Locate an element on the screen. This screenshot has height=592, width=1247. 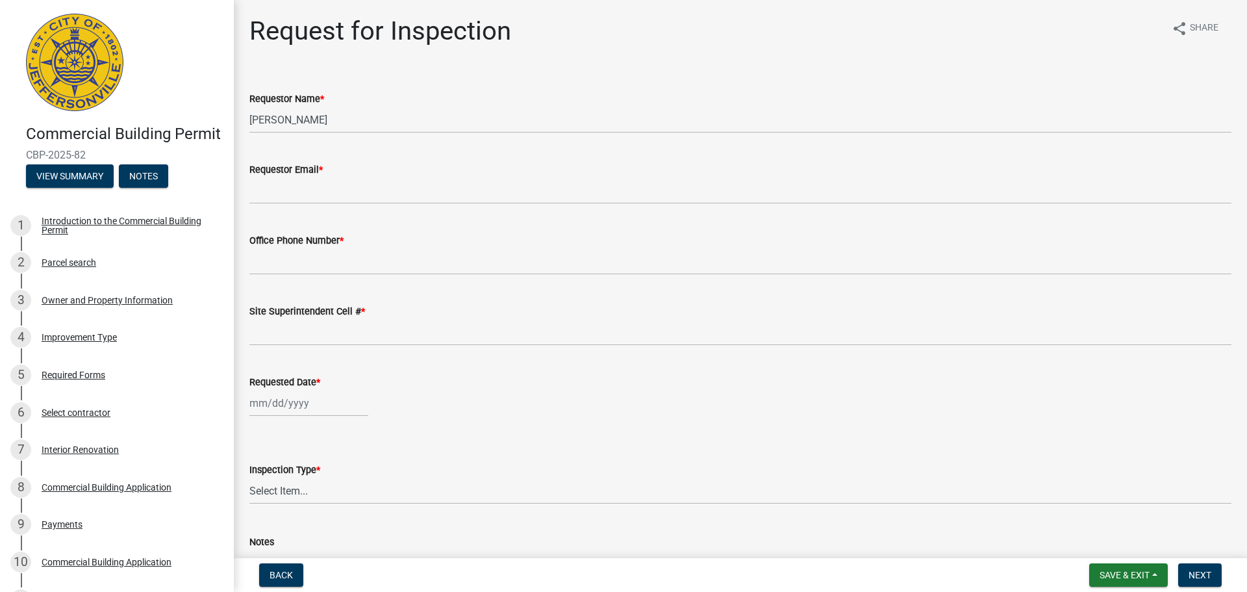
label: Site Superintendent Cell # is located at coordinates (307, 312).